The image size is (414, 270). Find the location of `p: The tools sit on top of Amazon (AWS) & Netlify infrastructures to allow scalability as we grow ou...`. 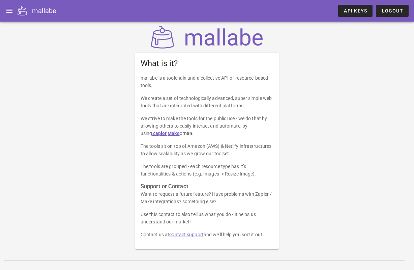

p: The tools sit on top of Amazon (AWS) & Netlify infrastructures to allow scalability as we grow ou... is located at coordinates (207, 150).